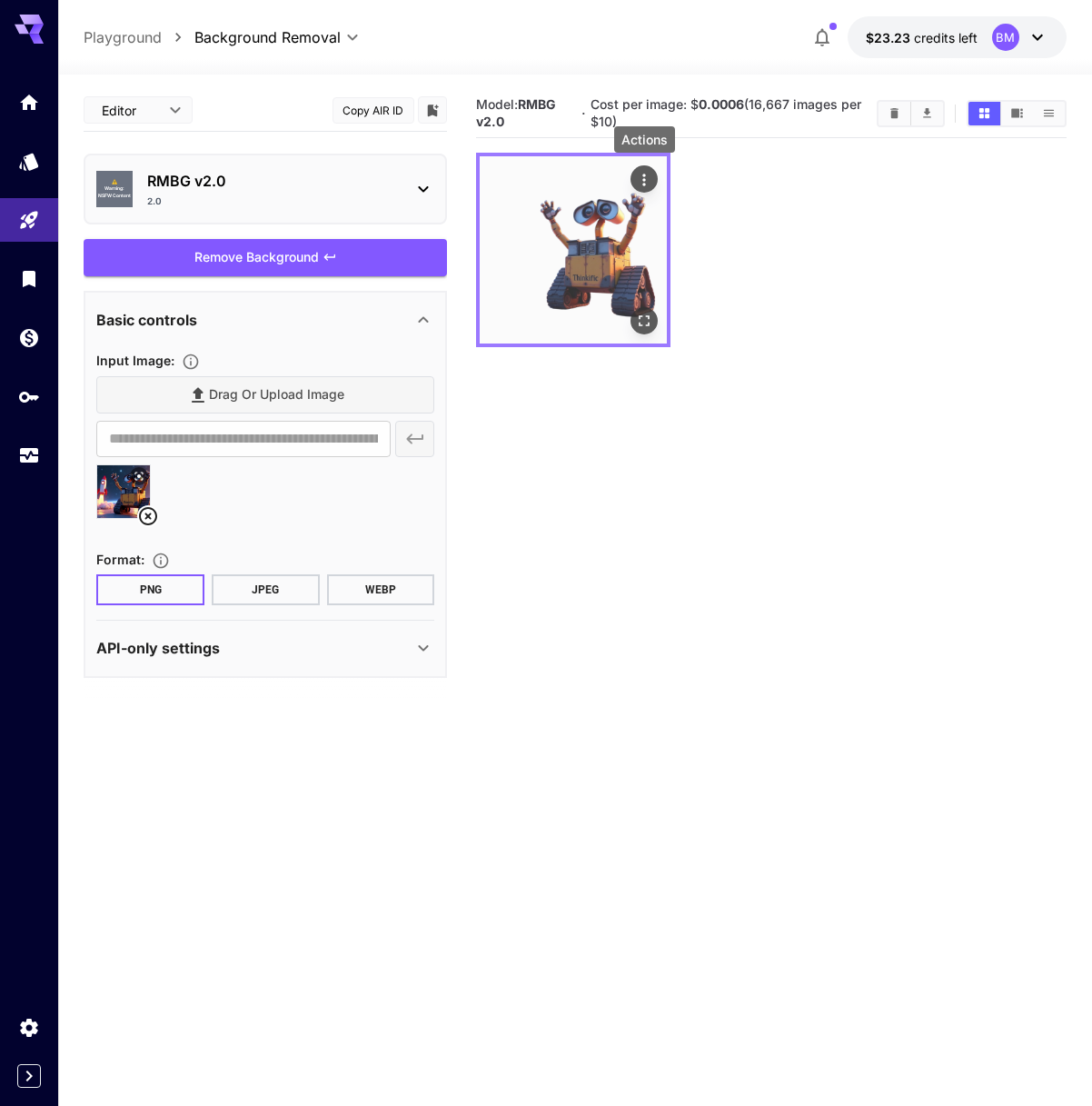  I want to click on p: API-only settings, so click(158, 648).